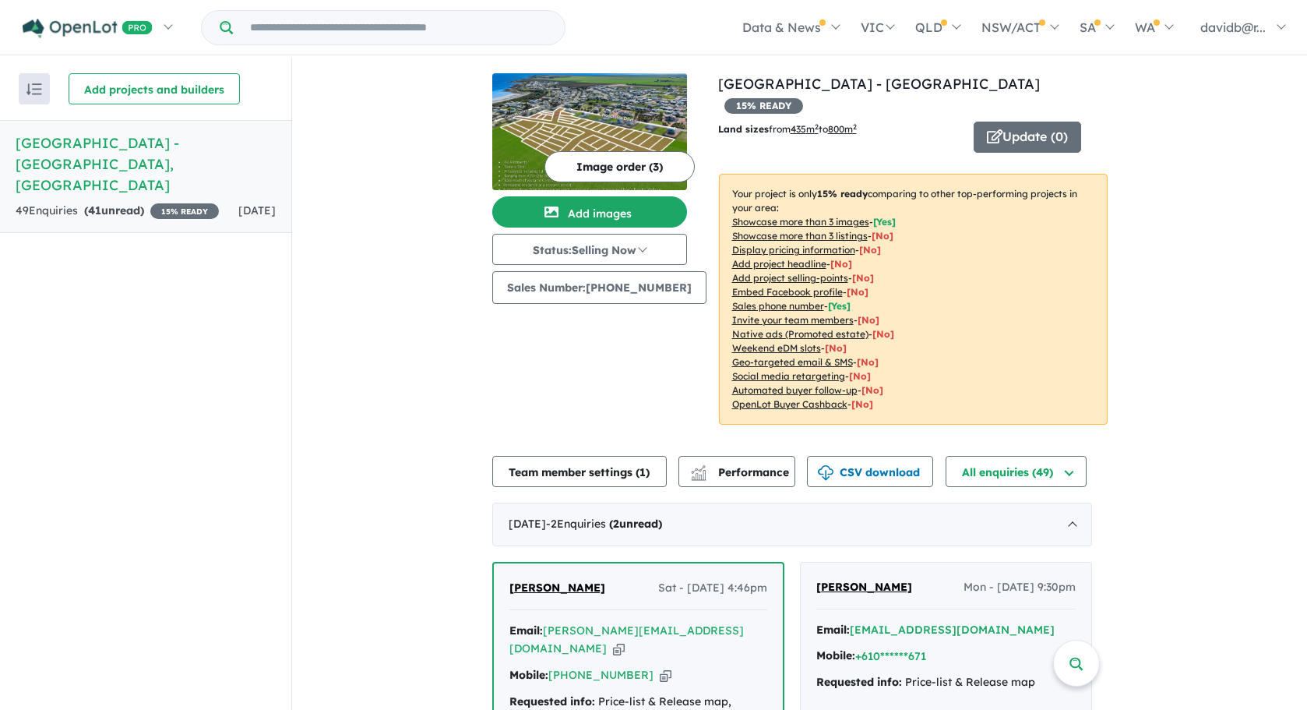  What do you see at coordinates (792, 361) in the screenshot?
I see `u: Geo-targeted email & SMS` at bounding box center [792, 361].